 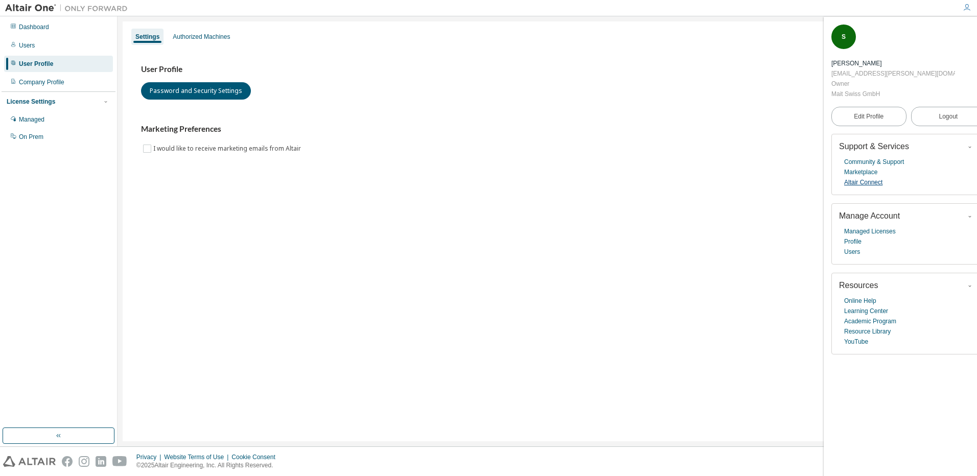 What do you see at coordinates (147, 37) in the screenshot?
I see `div: Settings` at bounding box center [147, 37].